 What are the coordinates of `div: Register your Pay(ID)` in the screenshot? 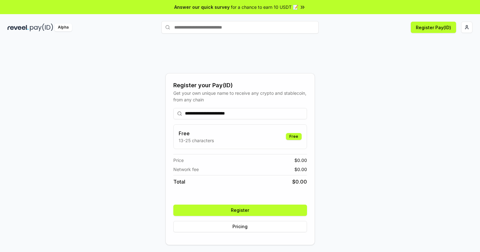 It's located at (240, 86).